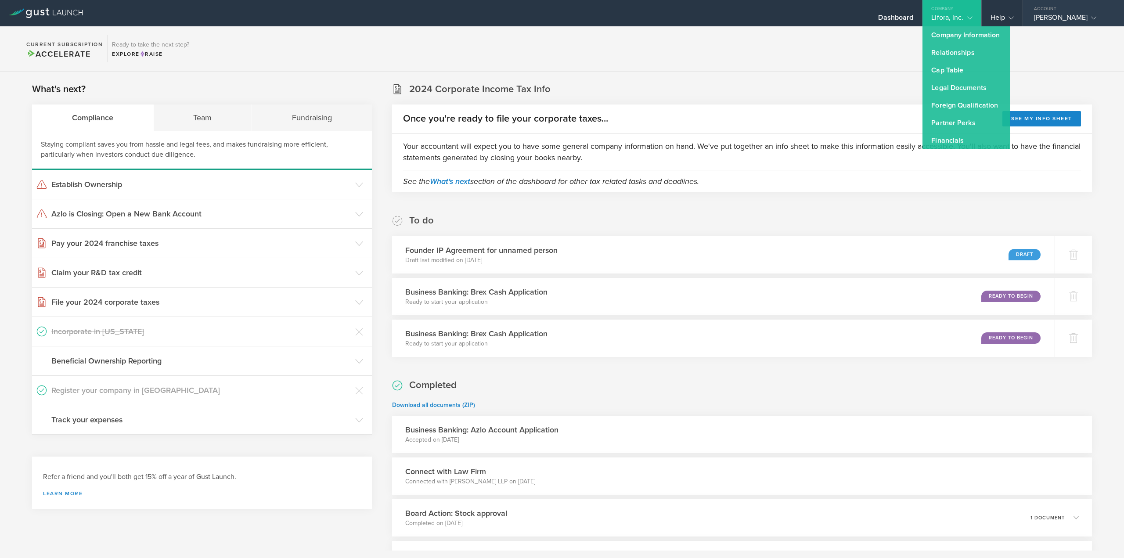 The image size is (1124, 558). What do you see at coordinates (433, 405) in the screenshot?
I see `a: Download all documents (ZIP)` at bounding box center [433, 405].